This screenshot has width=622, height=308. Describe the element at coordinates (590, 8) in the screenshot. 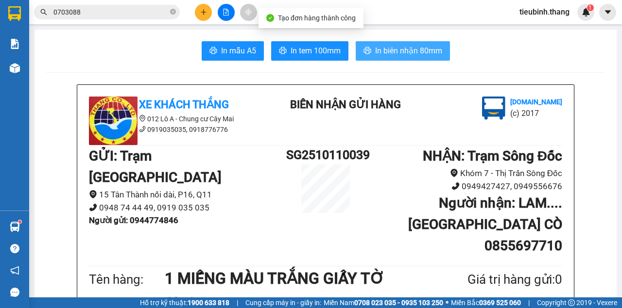

I see `span: 1` at that location.